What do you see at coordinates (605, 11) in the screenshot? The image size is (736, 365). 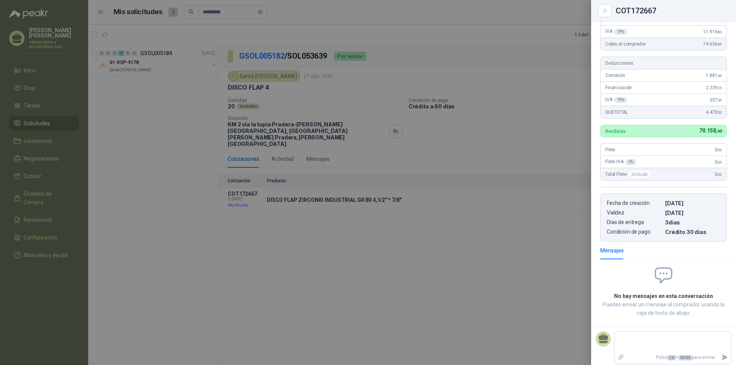 I see `button: Close` at bounding box center [605, 11].